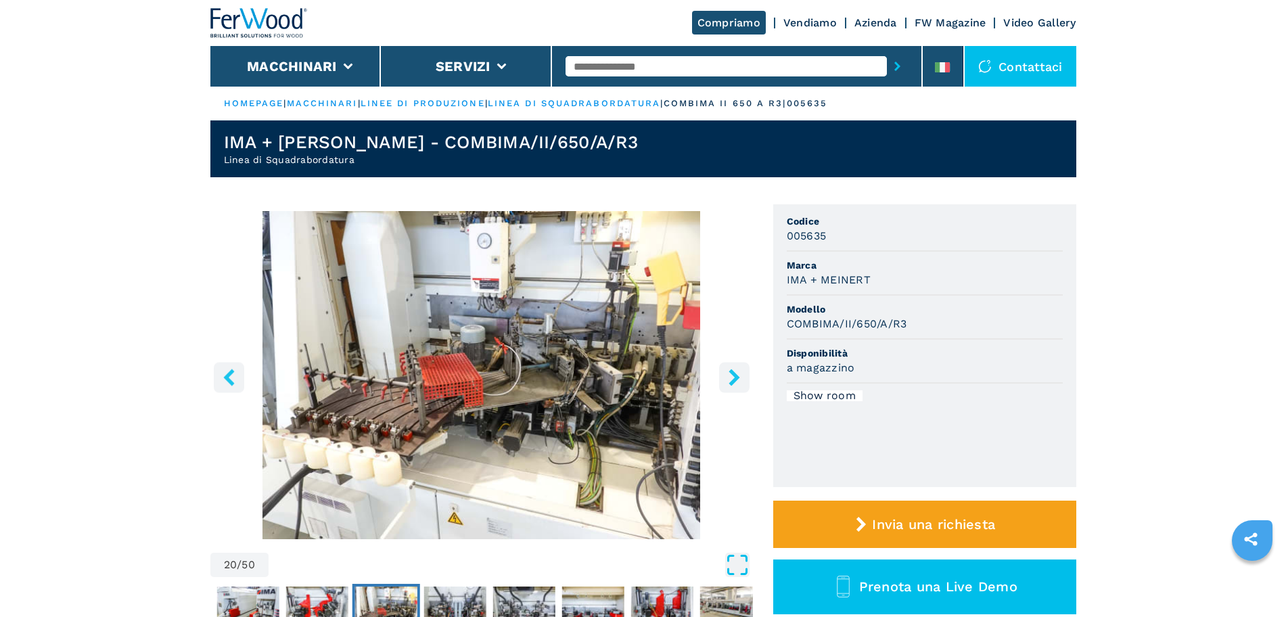 Image resolution: width=1286 pixels, height=617 pixels. Describe the element at coordinates (829, 279) in the screenshot. I see `h3: IMA + MEINERT` at that location.